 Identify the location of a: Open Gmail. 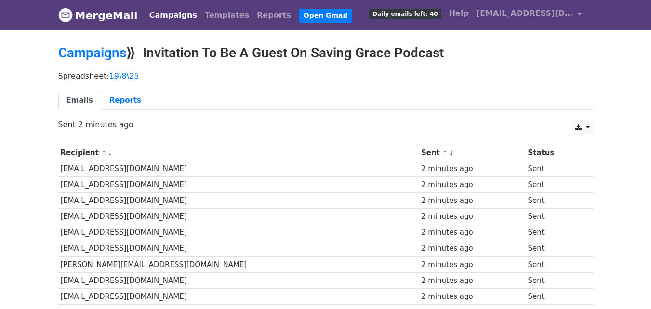
(325, 15).